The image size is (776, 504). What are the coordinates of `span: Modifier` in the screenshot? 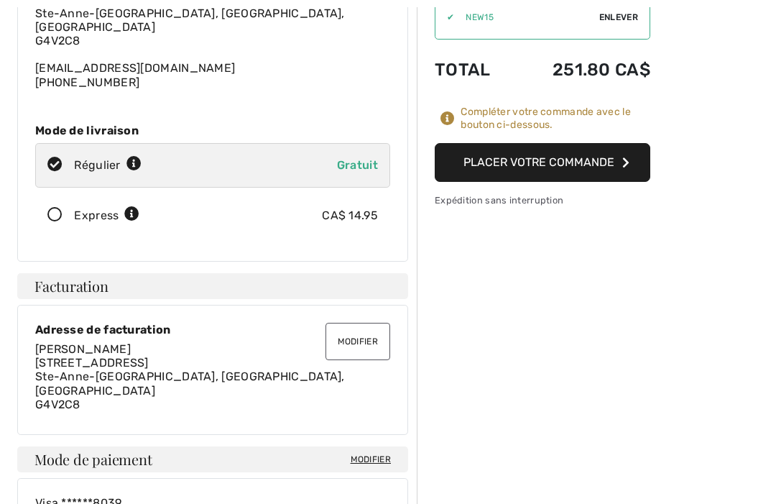 It's located at (371, 459).